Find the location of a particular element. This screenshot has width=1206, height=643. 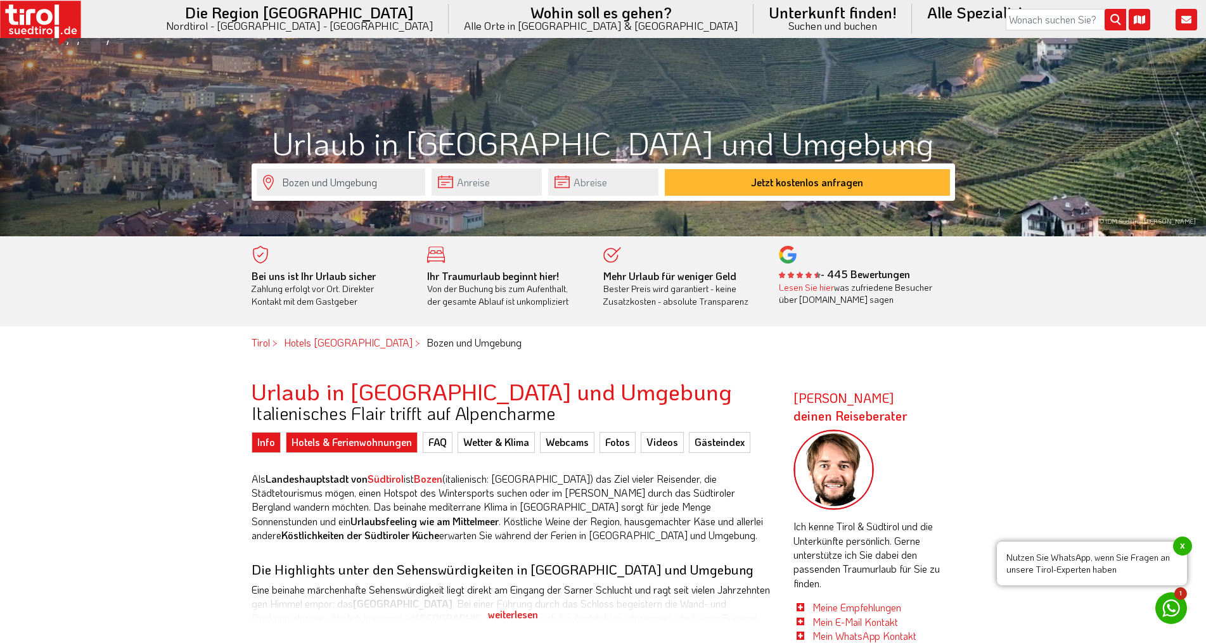

img: frag-markus.png is located at coordinates (834, 470).